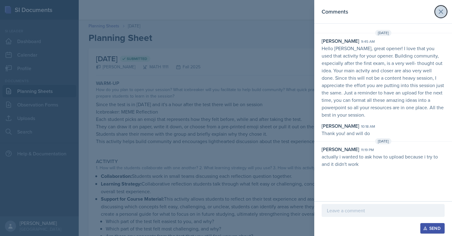  Describe the element at coordinates (368, 42) in the screenshot. I see `div: 9:45 am` at that location.